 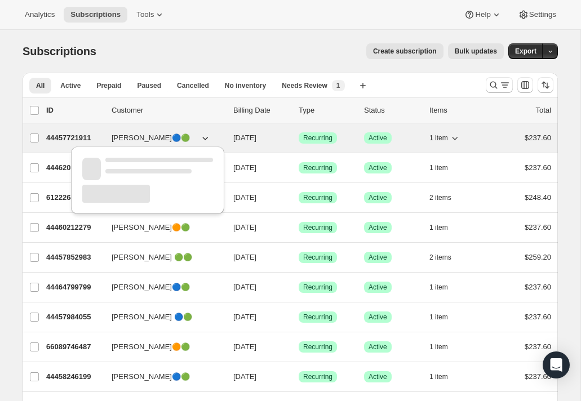 I want to click on button: Analytics, so click(x=39, y=15).